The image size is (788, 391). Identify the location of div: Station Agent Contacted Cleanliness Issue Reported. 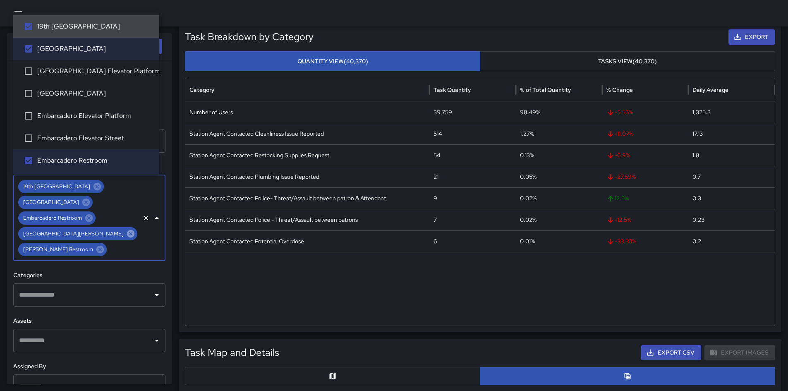
(307, 134).